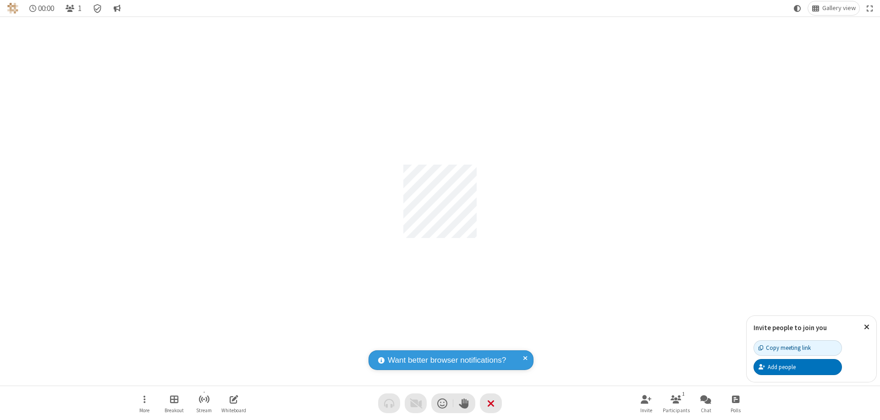 The height and width of the screenshot is (420, 880). I want to click on span: Breakout, so click(174, 410).